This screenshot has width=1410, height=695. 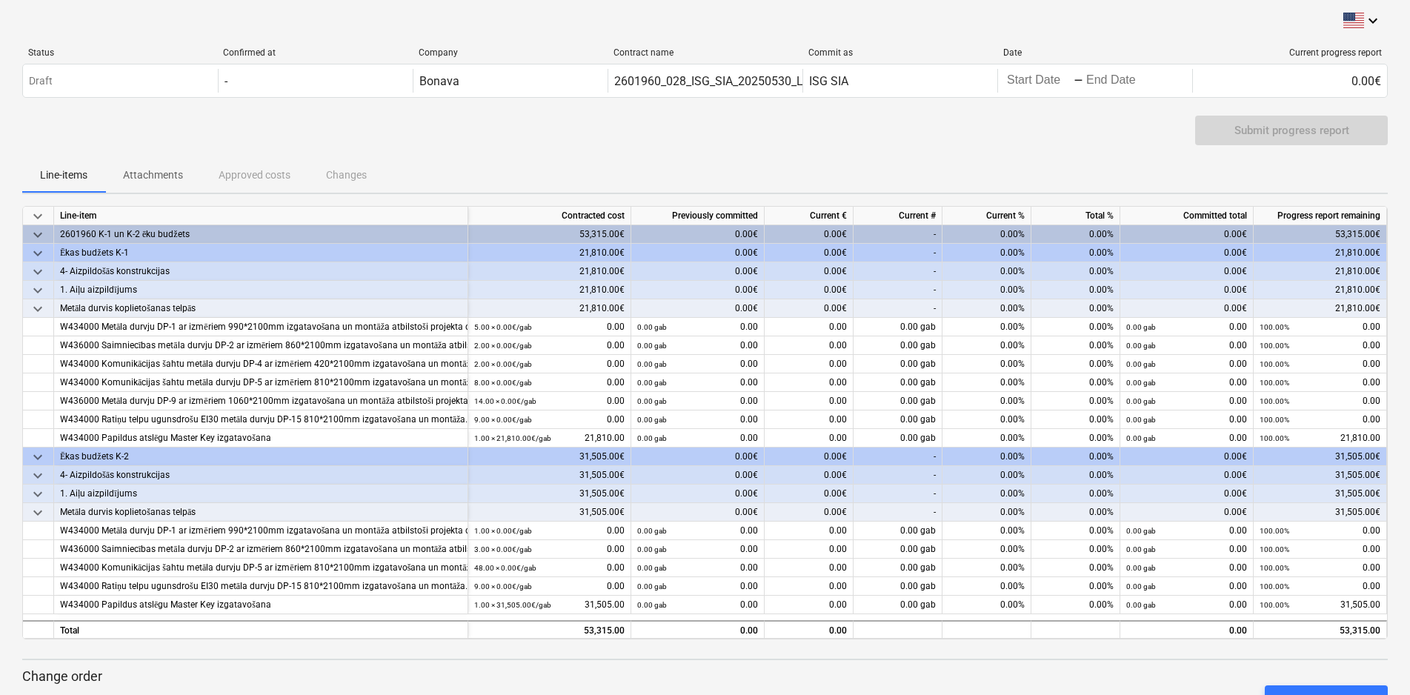 I want to click on div: 53,315.00, so click(x=1320, y=631).